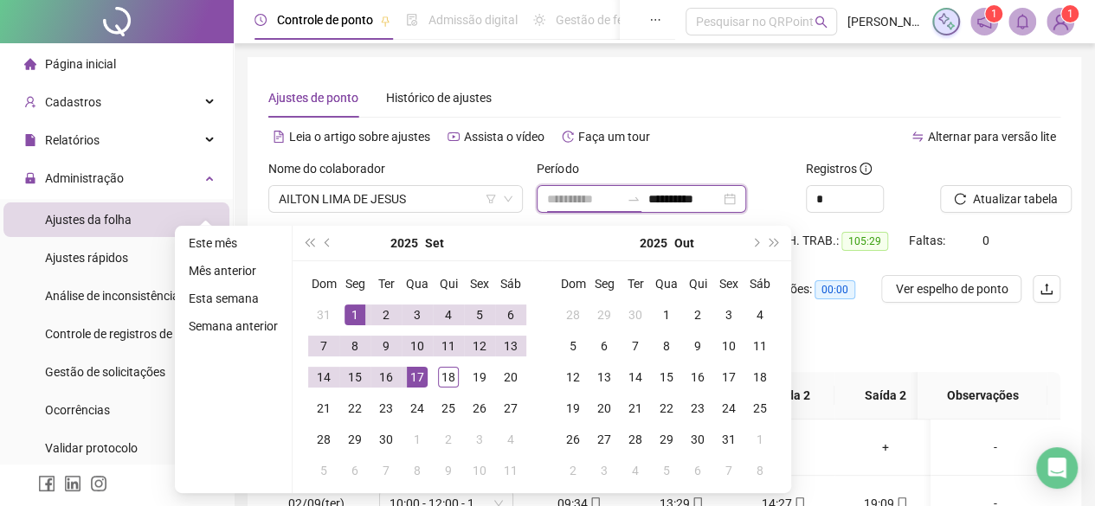 The width and height of the screenshot is (1095, 506). I want to click on td: 2025-10-18, so click(760, 377).